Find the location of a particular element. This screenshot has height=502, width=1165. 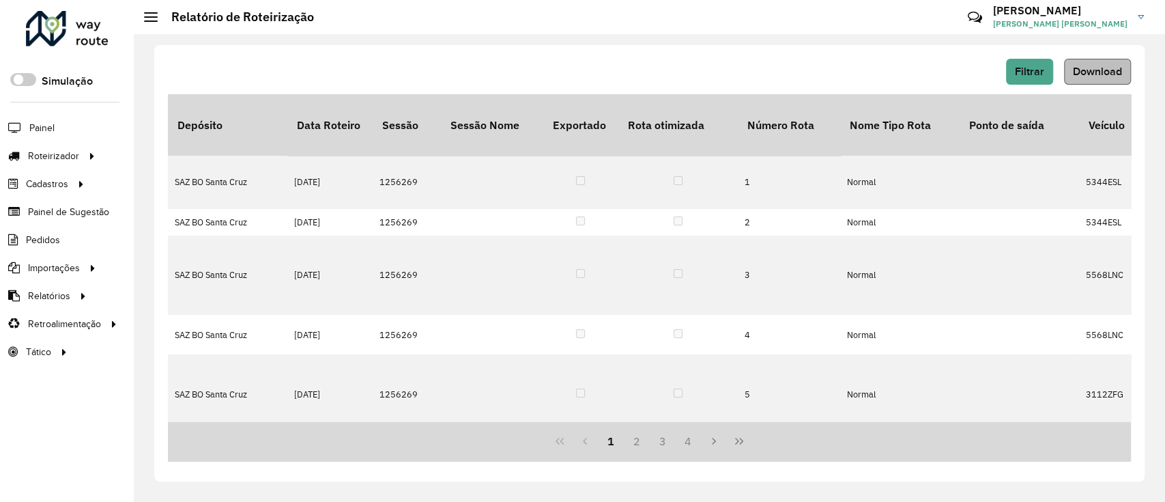

span: Cadastros is located at coordinates (47, 184).